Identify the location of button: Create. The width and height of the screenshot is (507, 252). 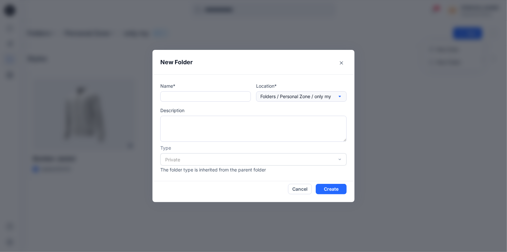
(331, 189).